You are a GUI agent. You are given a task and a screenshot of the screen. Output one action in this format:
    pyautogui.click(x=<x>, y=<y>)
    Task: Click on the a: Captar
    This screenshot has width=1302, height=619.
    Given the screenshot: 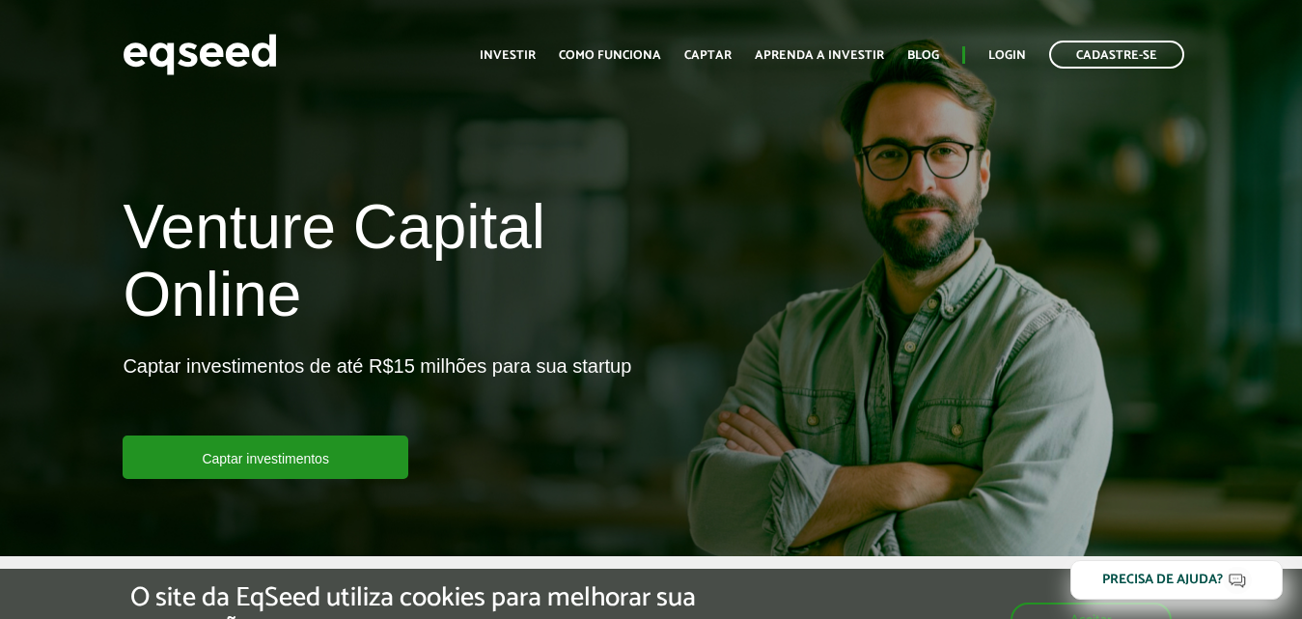 What is the action you would take?
    pyautogui.click(x=708, y=55)
    